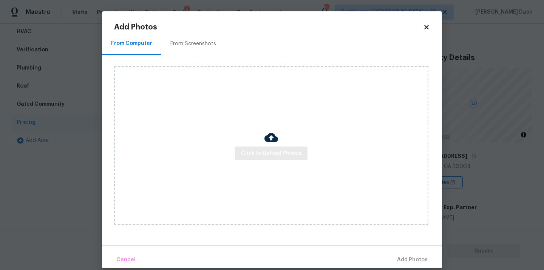  Describe the element at coordinates (271, 153) in the screenshot. I see `button: Click to Upload Photos` at that location.